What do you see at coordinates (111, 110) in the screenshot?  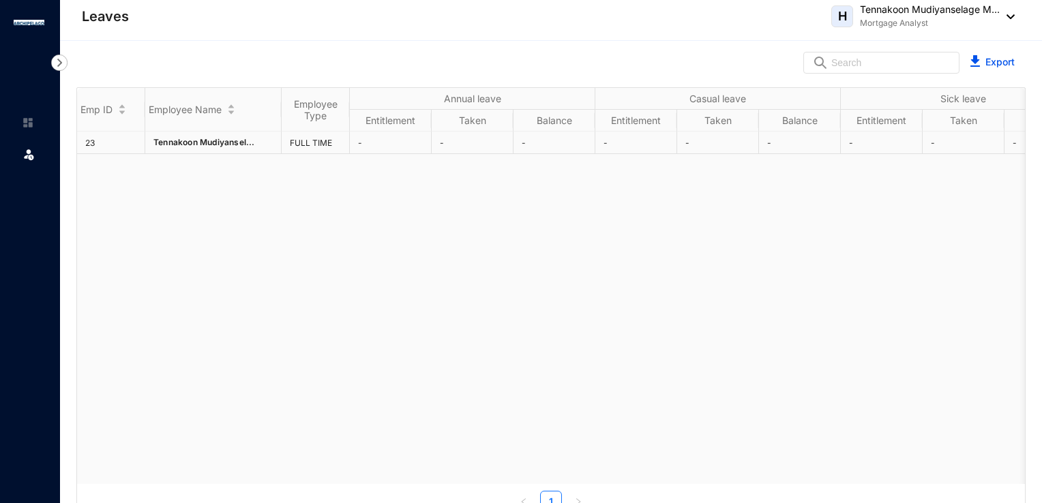 I see `th: Emp ID` at bounding box center [111, 110].